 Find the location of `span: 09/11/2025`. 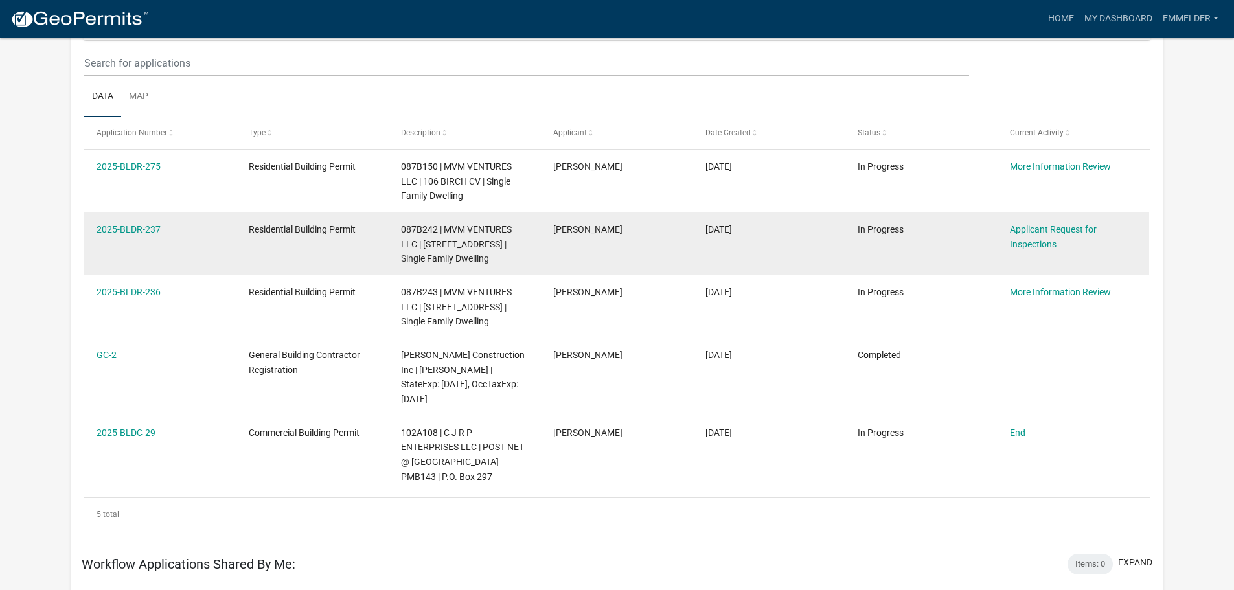

span: 09/11/2025 is located at coordinates (718, 166).